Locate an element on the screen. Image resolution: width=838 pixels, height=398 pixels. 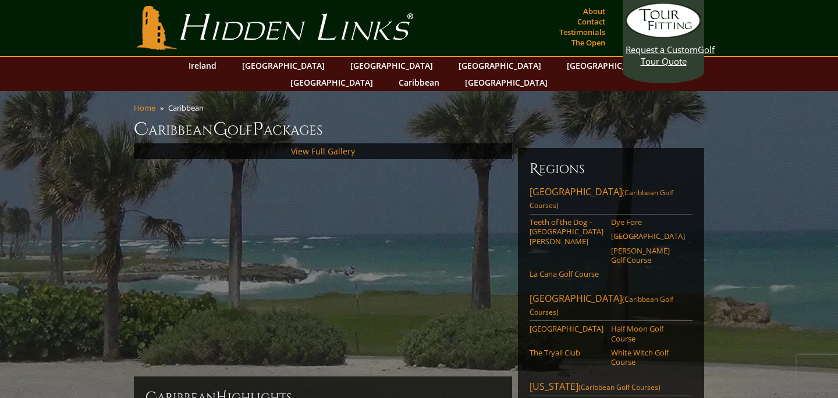
h6: Regions is located at coordinates (611, 169).